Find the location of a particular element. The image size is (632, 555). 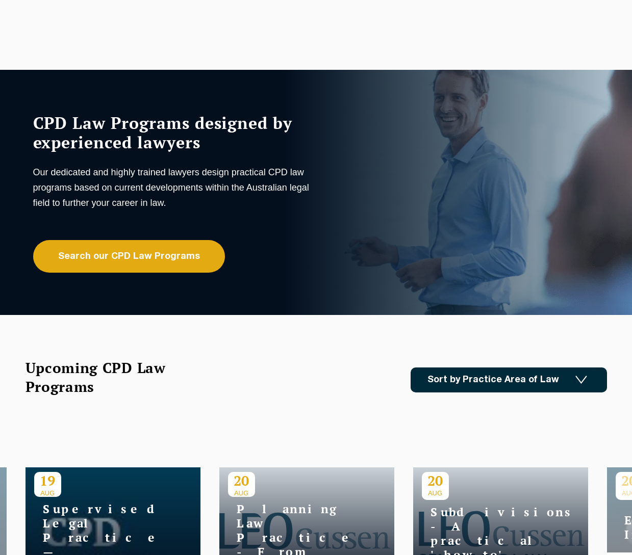

a: Search our CPD Law Programs is located at coordinates (129, 257).